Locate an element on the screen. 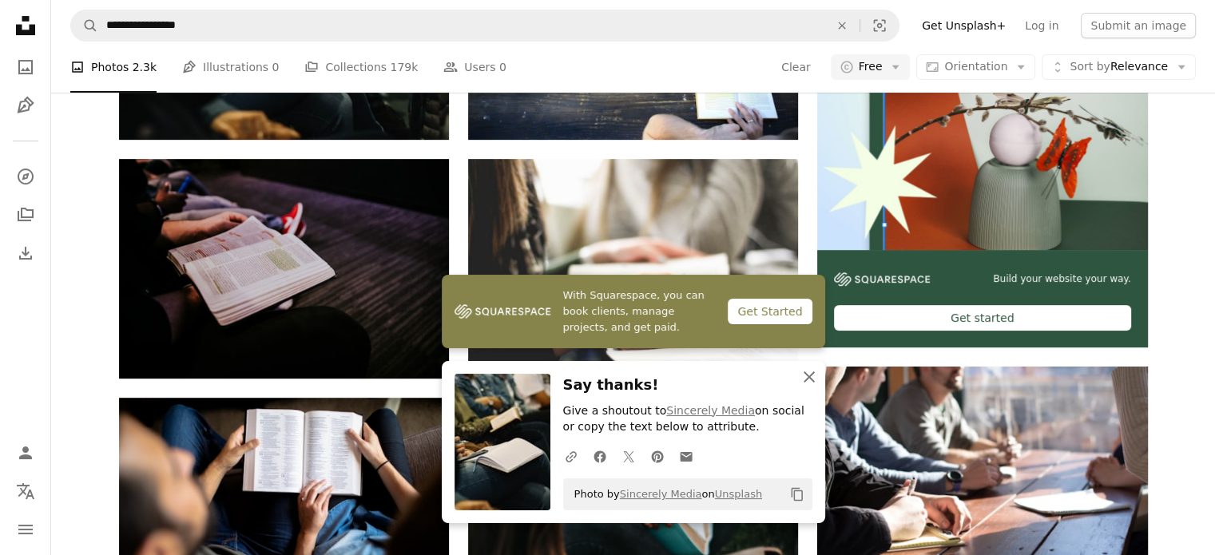 The height and width of the screenshot is (555, 1215). span: With Squarespace, you can book clients, manage projects, and get paid. is located at coordinates (639, 312).